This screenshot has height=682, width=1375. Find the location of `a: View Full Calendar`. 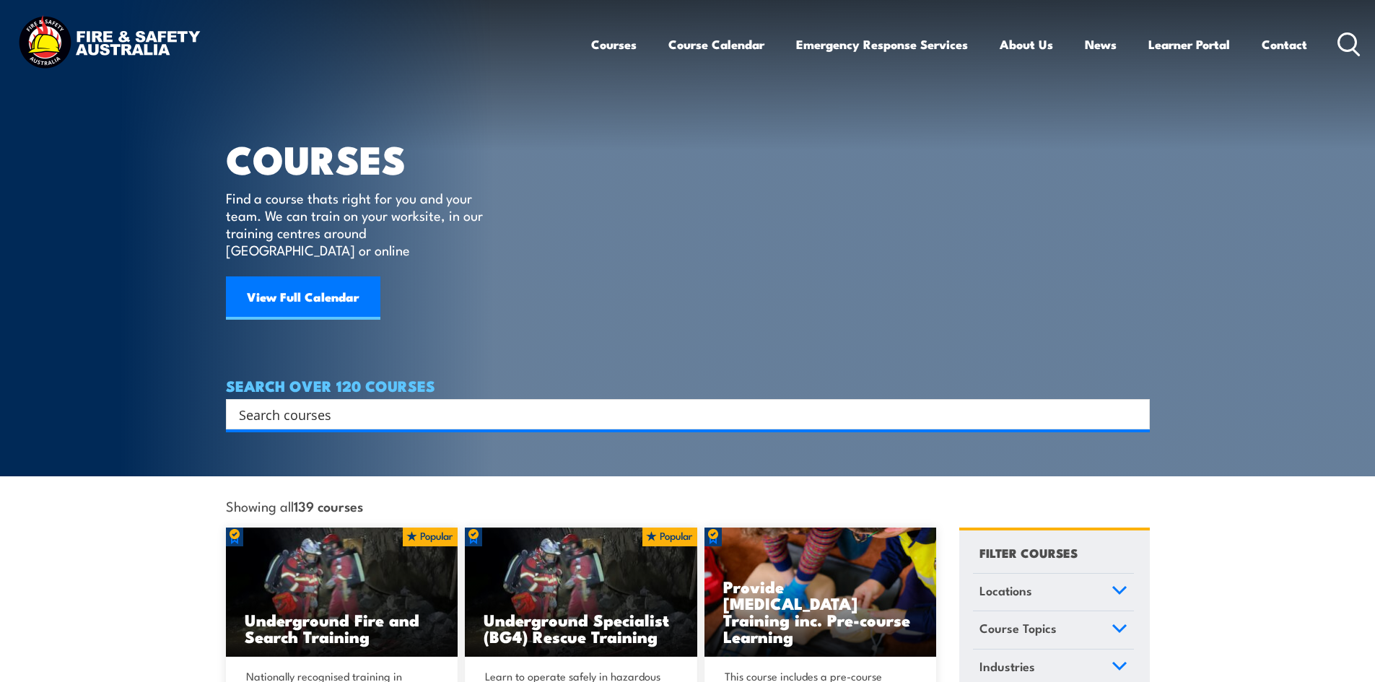

a: View Full Calendar is located at coordinates (303, 298).